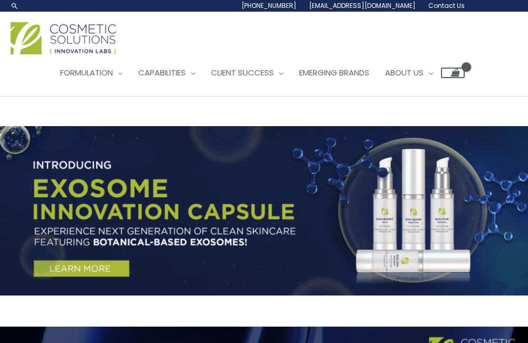 This screenshot has width=528, height=343. Describe the element at coordinates (15, 6) in the screenshot. I see `a: Search icon link` at that location.